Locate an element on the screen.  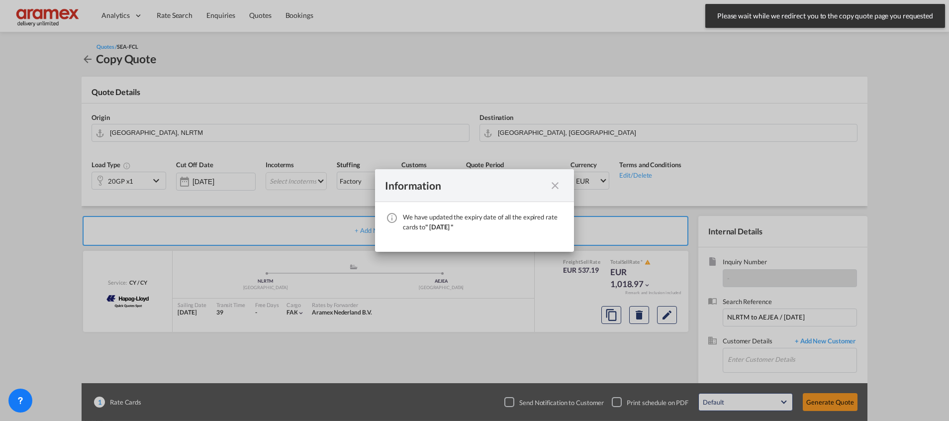
div: Information is located at coordinates (466, 185).